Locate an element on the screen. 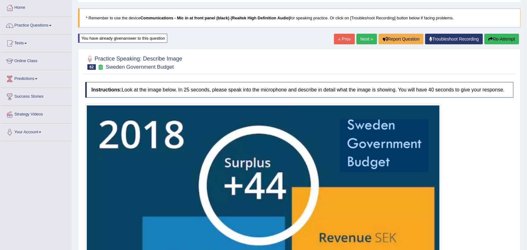  a: Online Class is located at coordinates (36, 60).